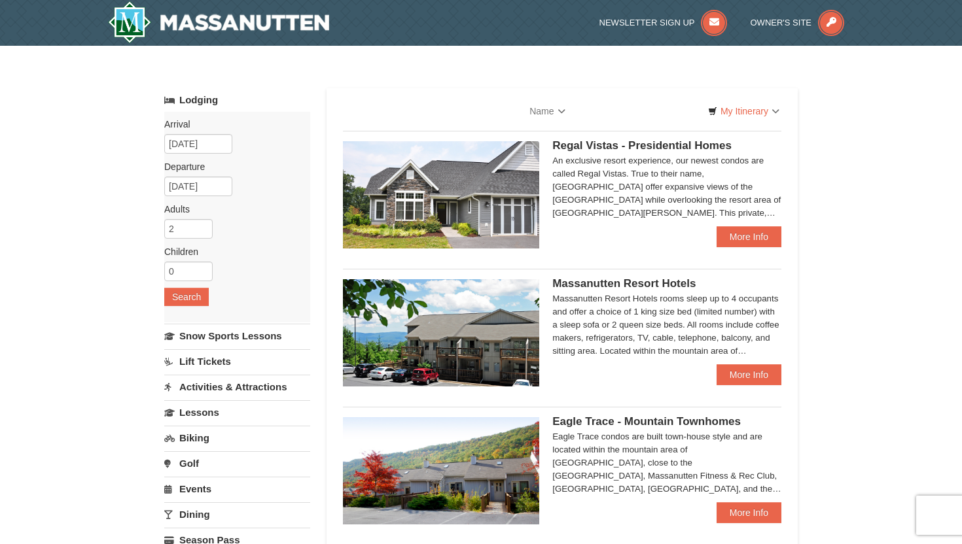 The width and height of the screenshot is (962, 544). I want to click on a: Golf, so click(237, 463).